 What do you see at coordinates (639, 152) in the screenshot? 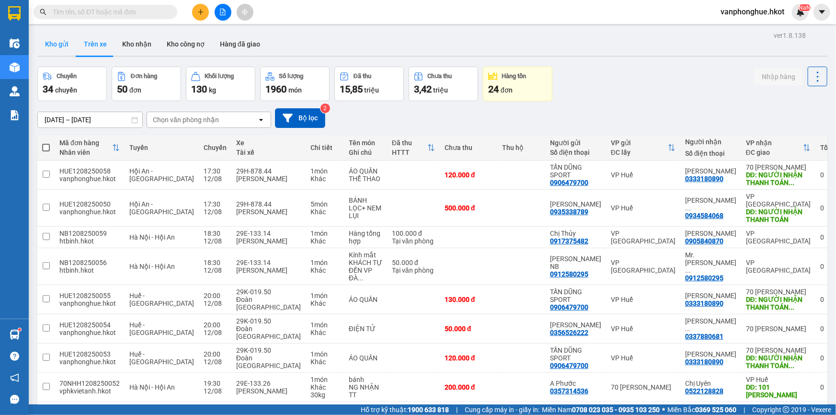
I see `div: ĐC lấy` at bounding box center [639, 152].